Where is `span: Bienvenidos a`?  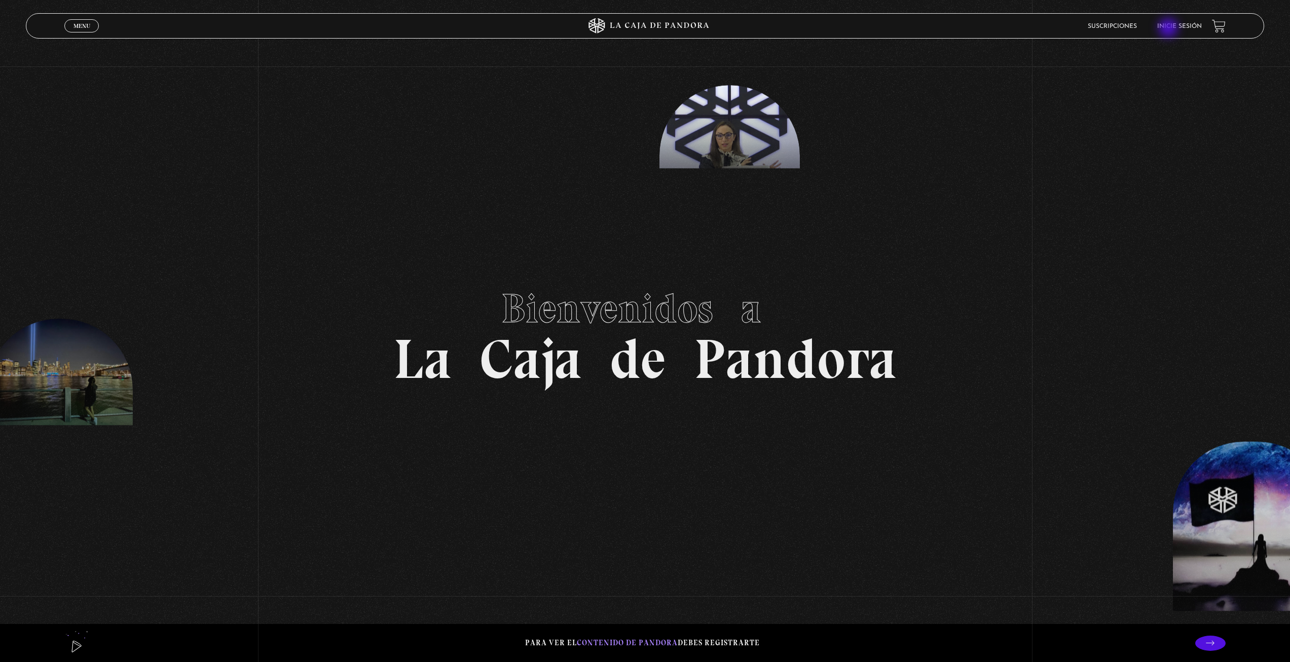
span: Bienvenidos a is located at coordinates (645, 308).